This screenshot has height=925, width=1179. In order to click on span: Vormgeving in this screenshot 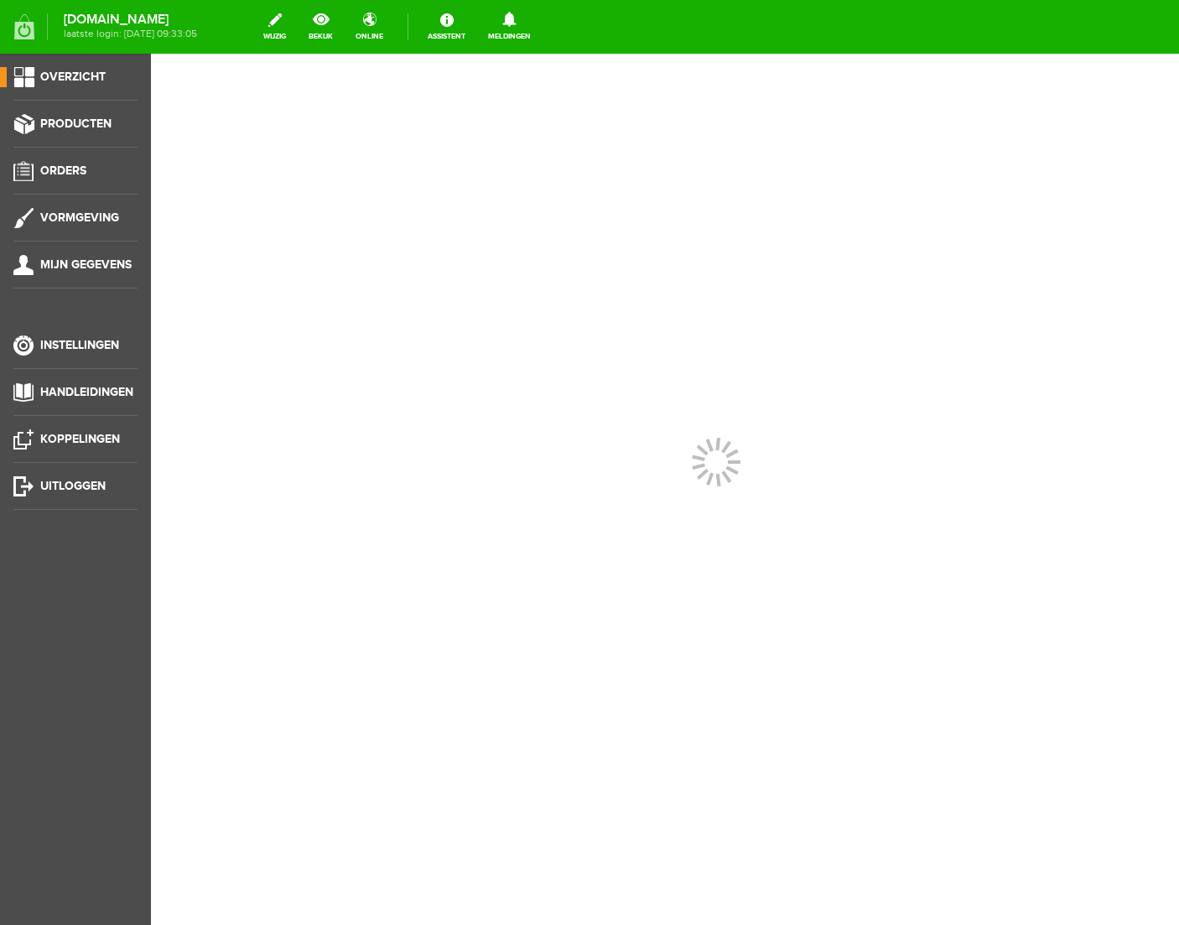, I will do `click(80, 217)`.